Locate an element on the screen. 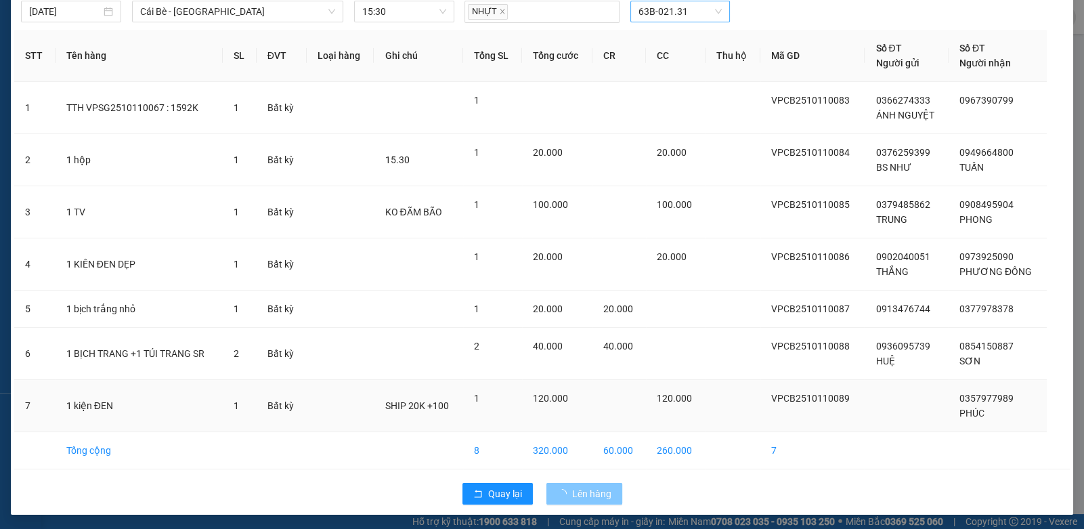  span: 0908495904 is located at coordinates (987, 205).